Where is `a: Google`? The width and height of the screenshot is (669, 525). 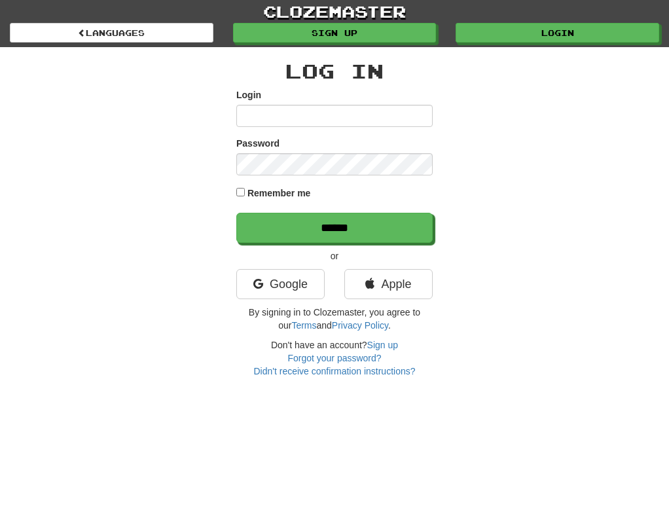
a: Google is located at coordinates (280, 284).